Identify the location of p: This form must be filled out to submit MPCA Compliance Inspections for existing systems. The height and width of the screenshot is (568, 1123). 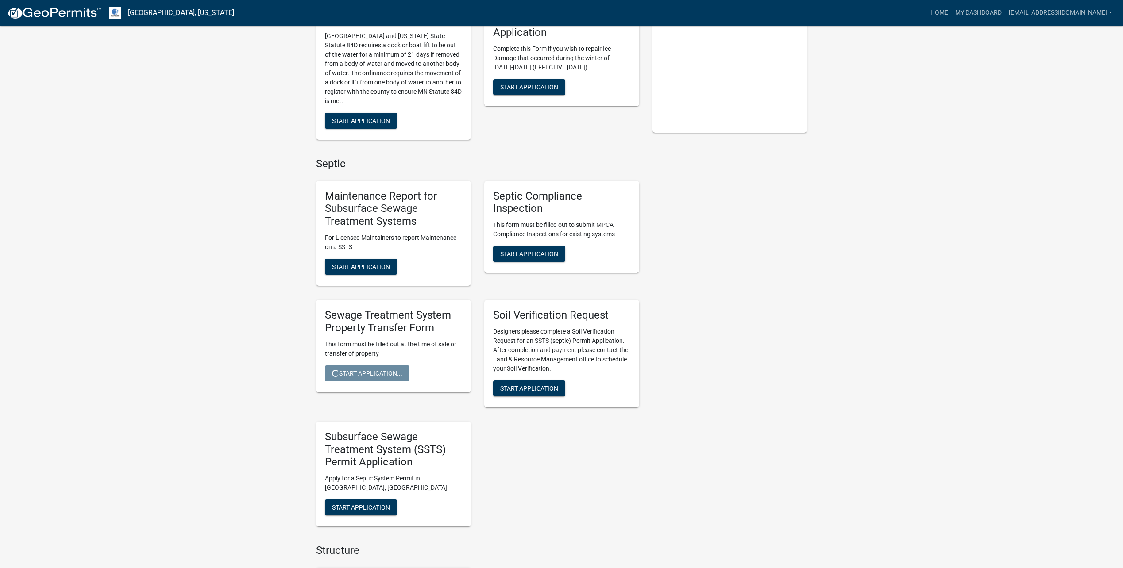
(562, 230).